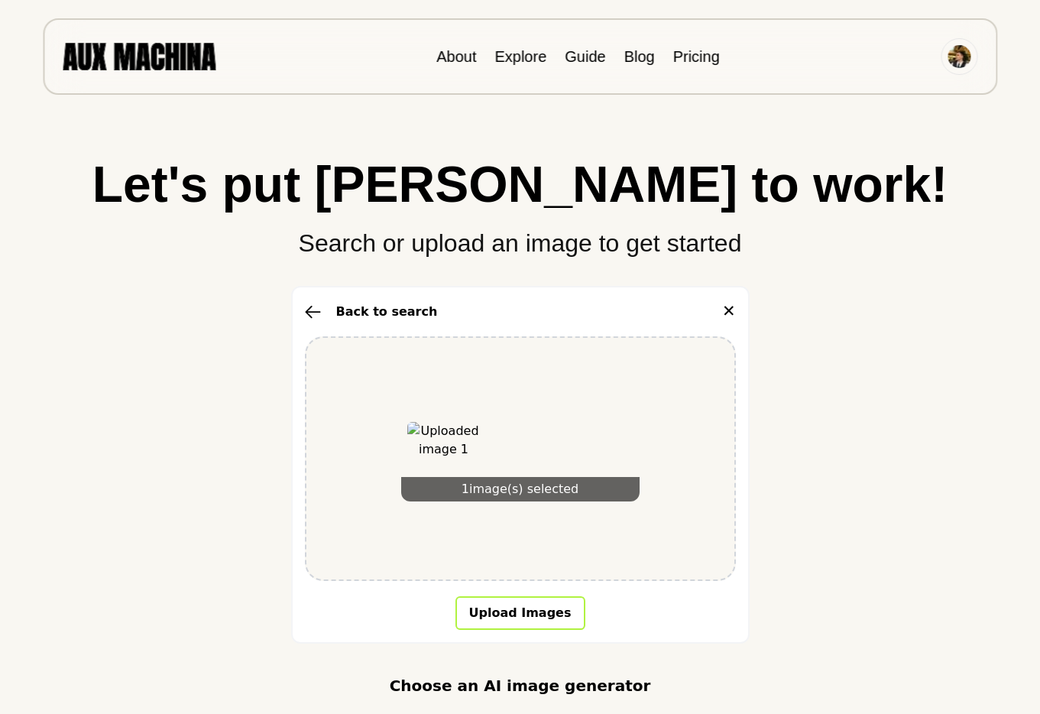  What do you see at coordinates (444, 458) in the screenshot?
I see `img: Uploaded image 1` at bounding box center [444, 458].